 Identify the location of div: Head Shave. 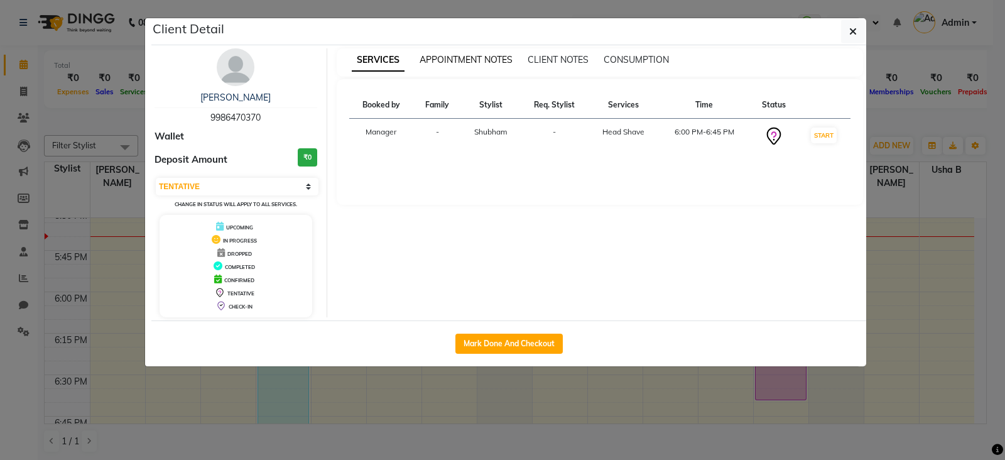
(623, 132).